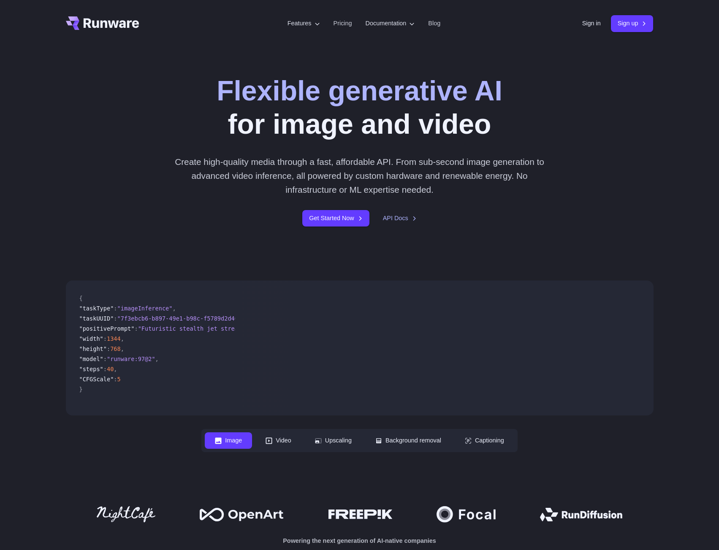 The height and width of the screenshot is (550, 719). I want to click on a: Go to /, so click(103, 23).